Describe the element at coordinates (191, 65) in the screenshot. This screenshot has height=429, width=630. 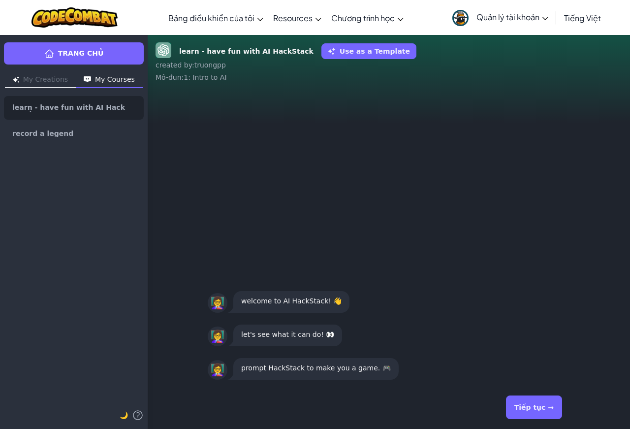
I see `span: created by : truongpp` at that location.